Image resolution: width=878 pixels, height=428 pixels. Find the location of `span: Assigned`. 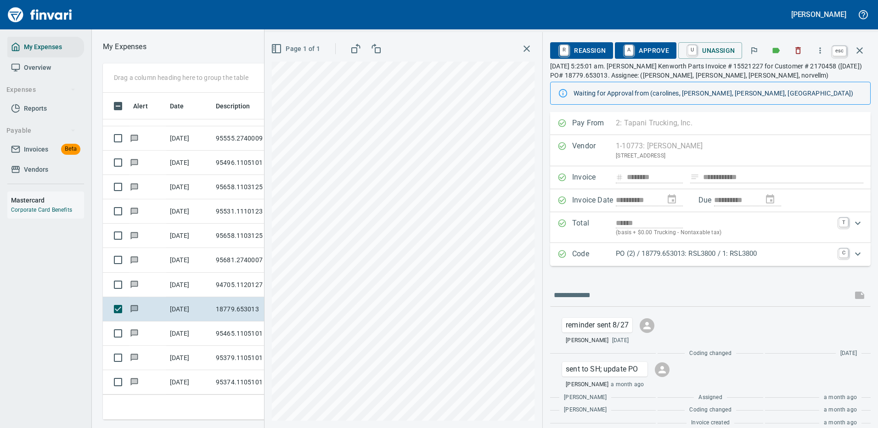

span: Assigned is located at coordinates (710, 398).